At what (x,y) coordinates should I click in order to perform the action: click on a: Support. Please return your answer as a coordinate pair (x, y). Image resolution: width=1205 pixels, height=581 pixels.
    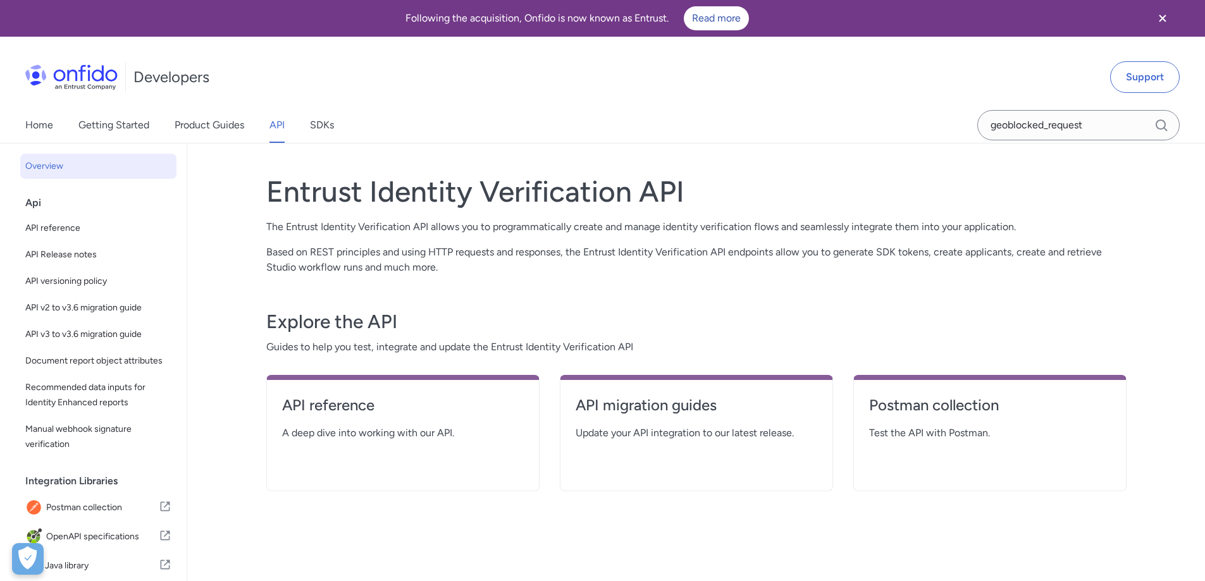
    Looking at the image, I should click on (1145, 77).